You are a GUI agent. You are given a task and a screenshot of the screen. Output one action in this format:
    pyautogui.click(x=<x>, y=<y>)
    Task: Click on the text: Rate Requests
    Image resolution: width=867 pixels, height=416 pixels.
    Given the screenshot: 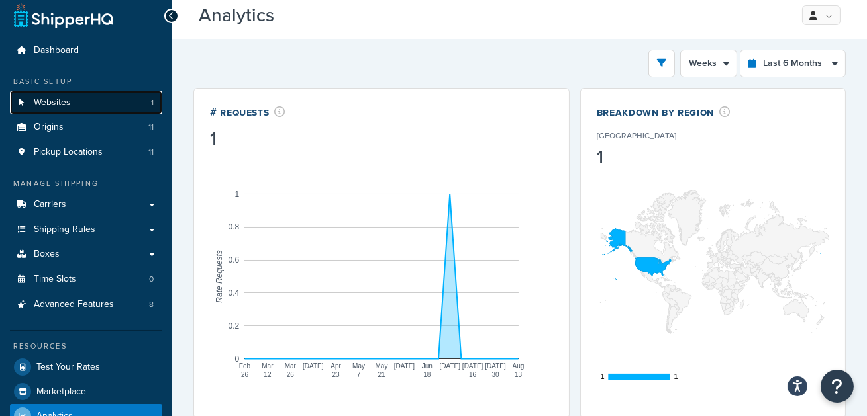 What is the action you would take?
    pyautogui.click(x=219, y=276)
    